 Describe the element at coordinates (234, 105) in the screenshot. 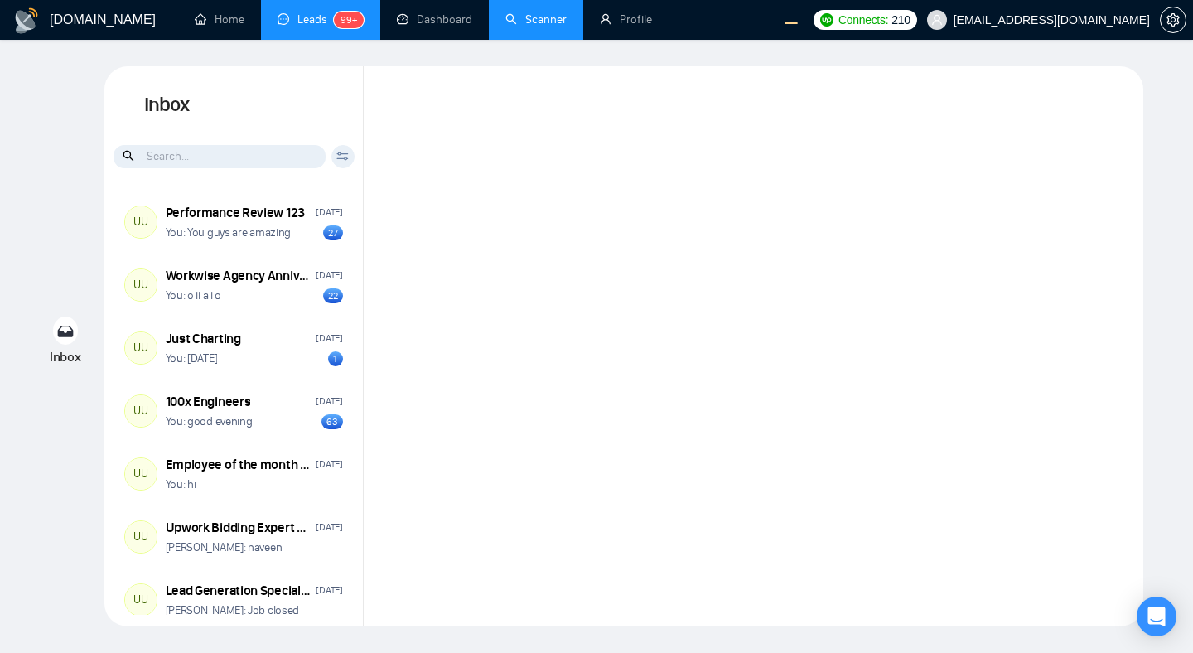

I see `h1: Inbox` at that location.